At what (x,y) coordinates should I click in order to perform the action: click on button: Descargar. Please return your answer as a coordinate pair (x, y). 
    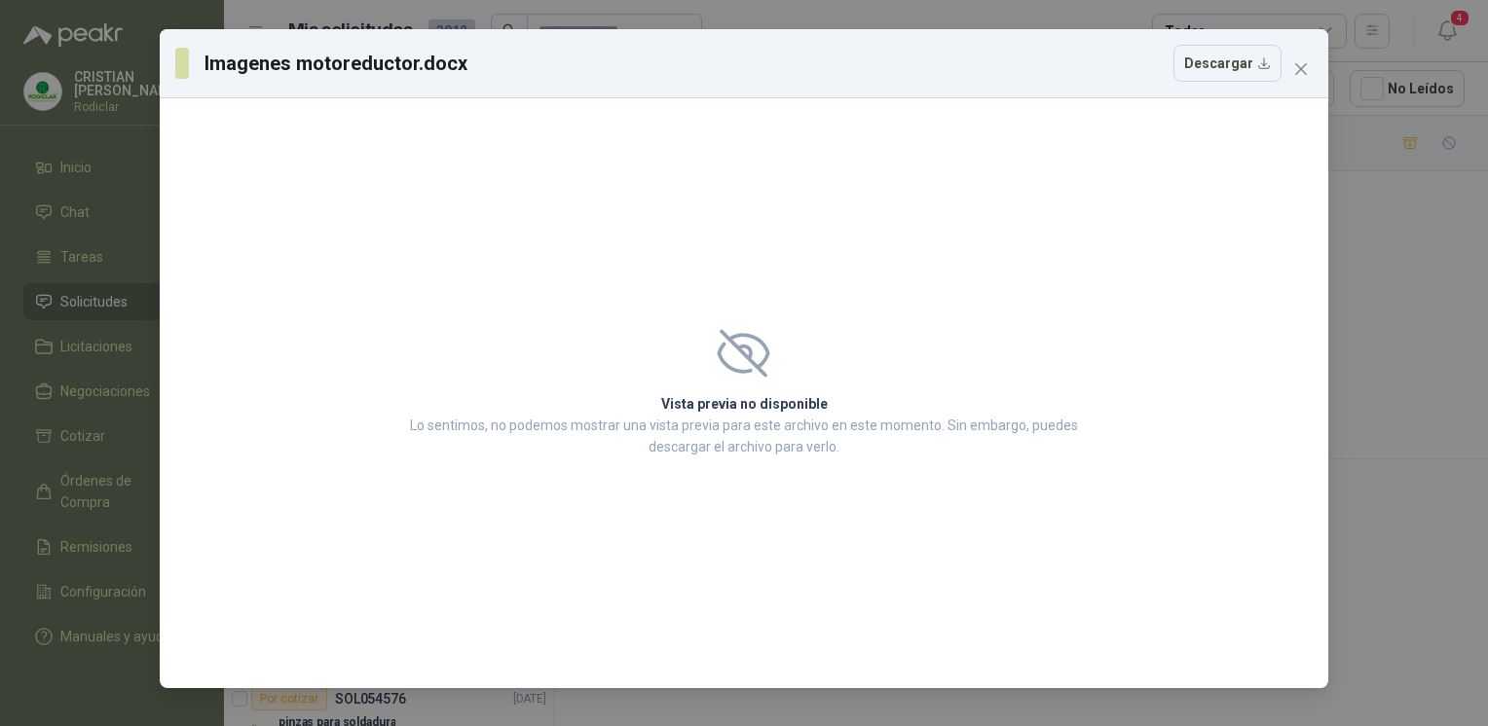
    Looking at the image, I should click on (1227, 63).